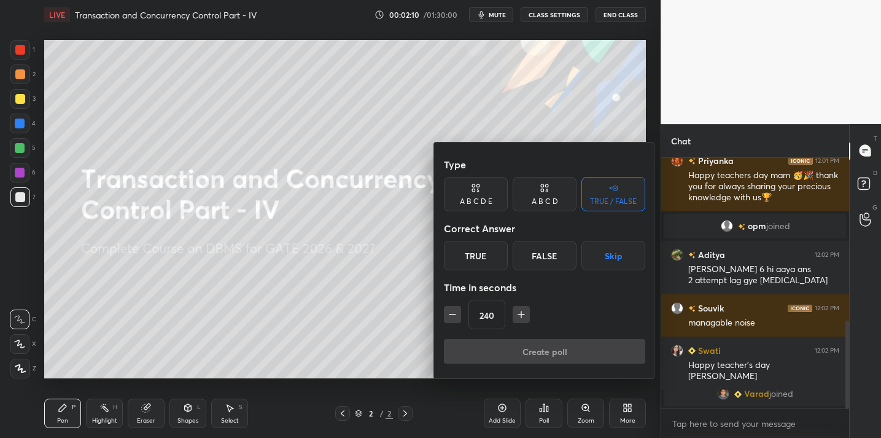 The width and height of the screenshot is (881, 438). What do you see at coordinates (476, 255) in the screenshot?
I see `div: True` at bounding box center [476, 255].